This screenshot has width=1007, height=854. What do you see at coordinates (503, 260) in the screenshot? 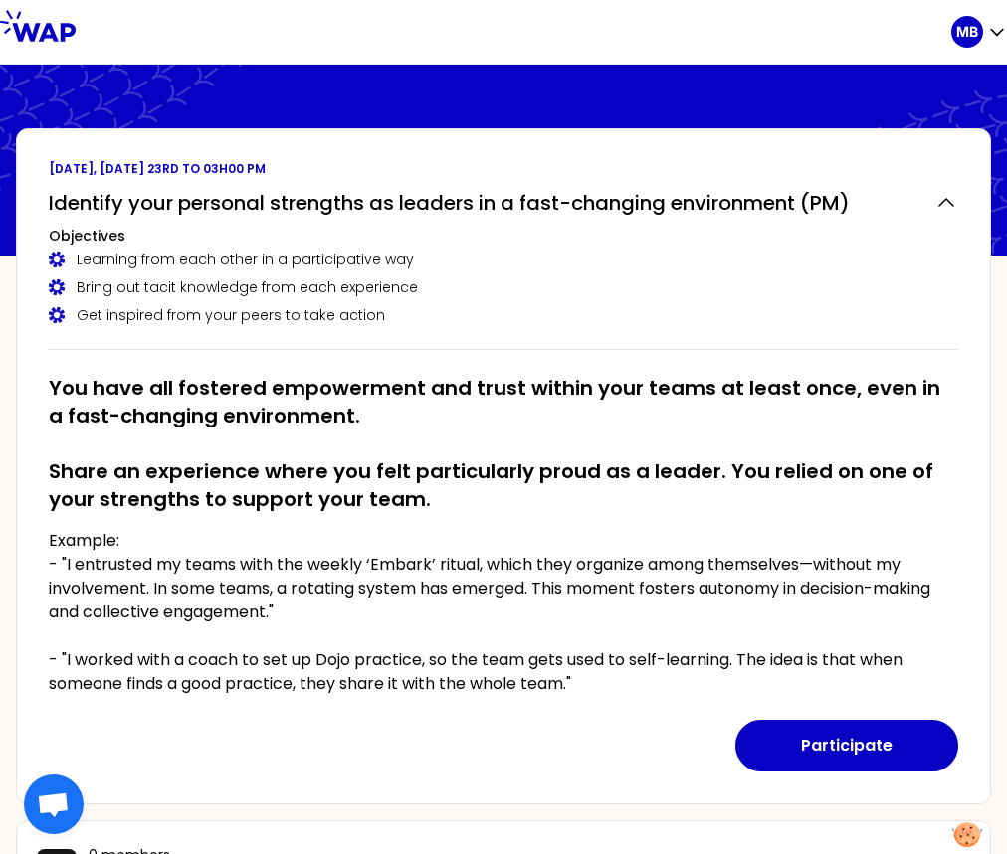
I see `div: Learning from each other in a participative way` at bounding box center [503, 260].